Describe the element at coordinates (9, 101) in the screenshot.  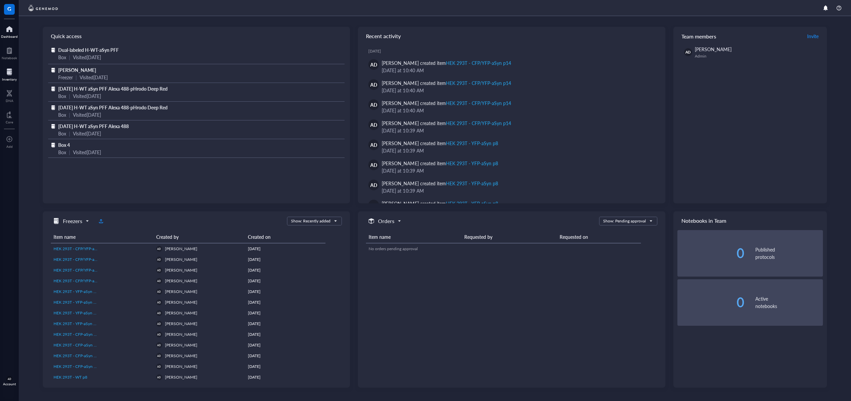
I see `div: DNA` at that location.